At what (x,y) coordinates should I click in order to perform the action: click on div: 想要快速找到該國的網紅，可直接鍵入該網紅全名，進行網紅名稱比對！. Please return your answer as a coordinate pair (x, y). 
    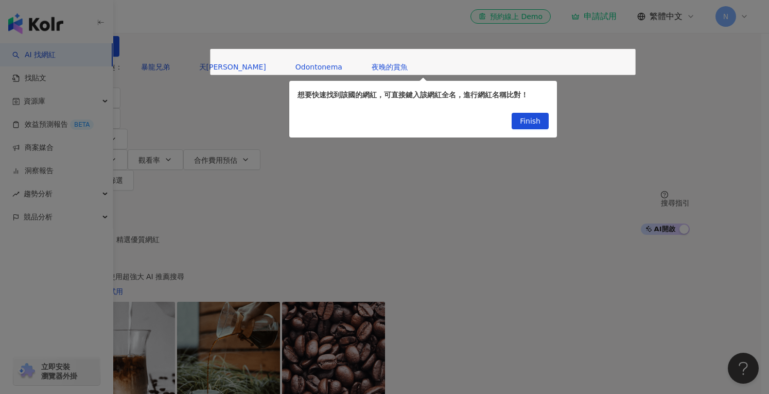
    Looking at the image, I should click on (418, 95).